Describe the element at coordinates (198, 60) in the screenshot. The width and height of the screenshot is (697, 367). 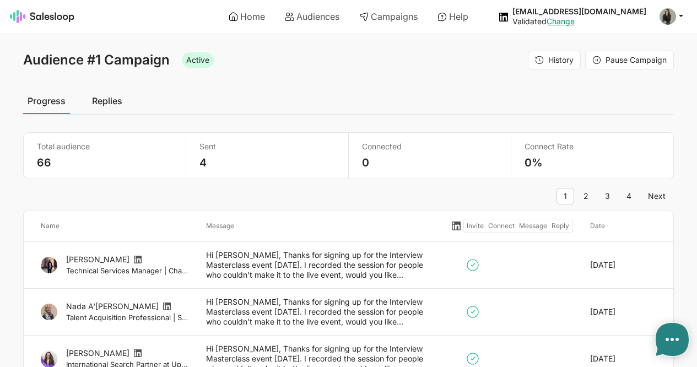
I see `span: Active` at that location.